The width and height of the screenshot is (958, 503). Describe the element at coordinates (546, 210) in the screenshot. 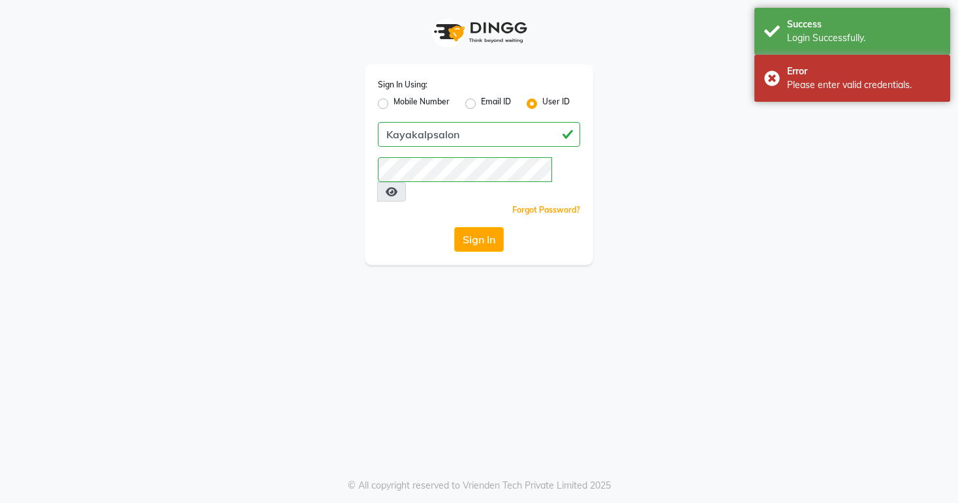

I see `a: Forgot Password?` at that location.